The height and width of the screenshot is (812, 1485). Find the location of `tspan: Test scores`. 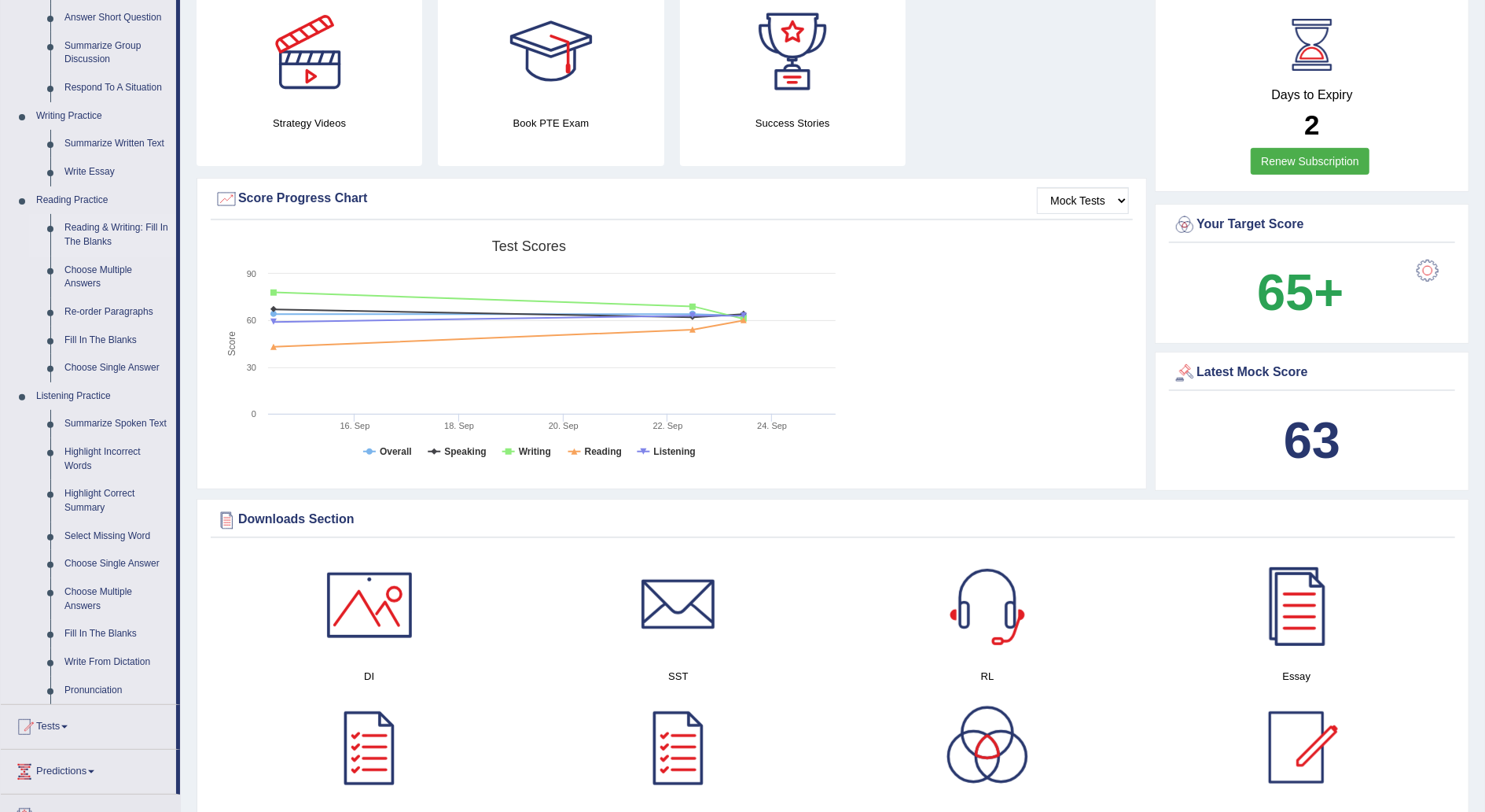

tspan: Test scores is located at coordinates (529, 246).